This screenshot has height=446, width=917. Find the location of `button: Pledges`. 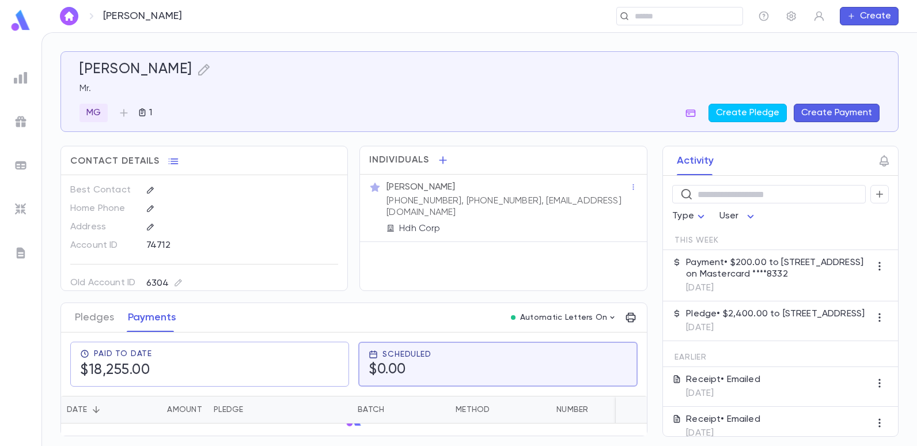

button: Pledges is located at coordinates (95, 318).